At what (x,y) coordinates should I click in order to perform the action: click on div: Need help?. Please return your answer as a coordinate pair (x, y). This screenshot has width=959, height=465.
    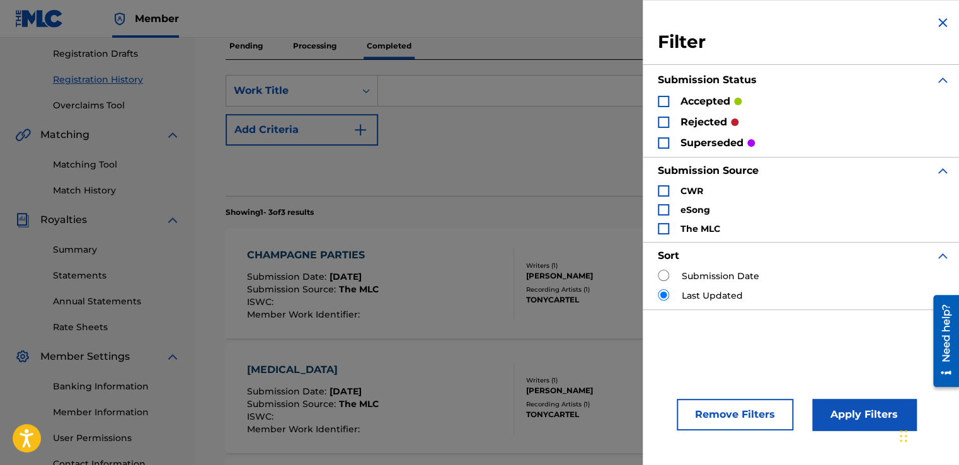
    Looking at the image, I should click on (22, 43).